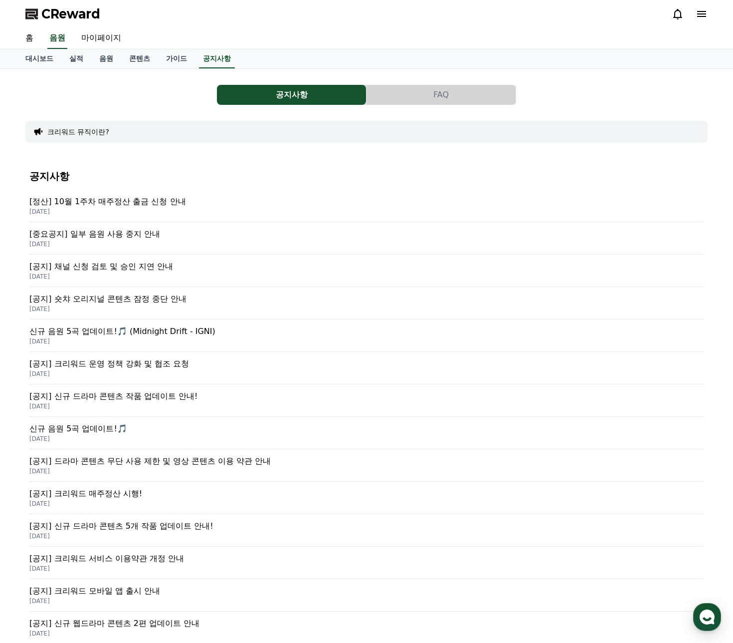 The image size is (733, 643). I want to click on p: [공지] 신규 드라마 콘텐츠 5개 작품 업데이트 안내!, so click(367, 526).